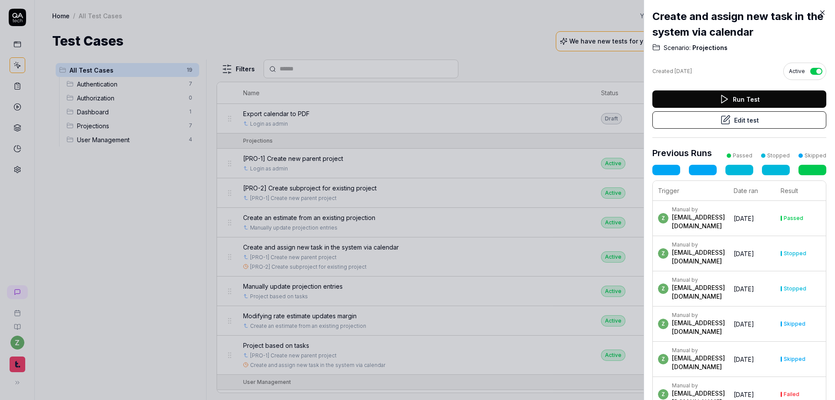  Describe the element at coordinates (682, 153) in the screenshot. I see `h3: Previous Runs` at that location.